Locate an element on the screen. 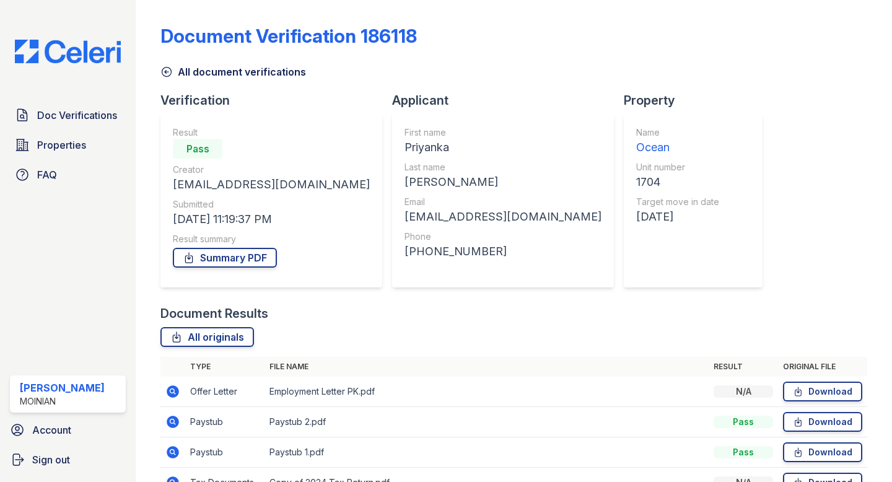 Image resolution: width=892 pixels, height=482 pixels. th: Result is located at coordinates (743, 367).